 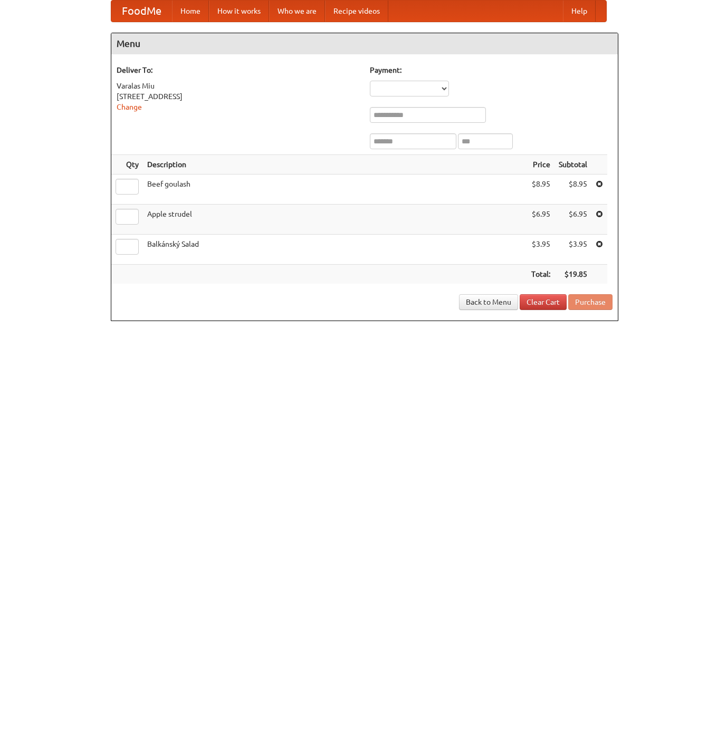 I want to click on th: Description, so click(x=335, y=165).